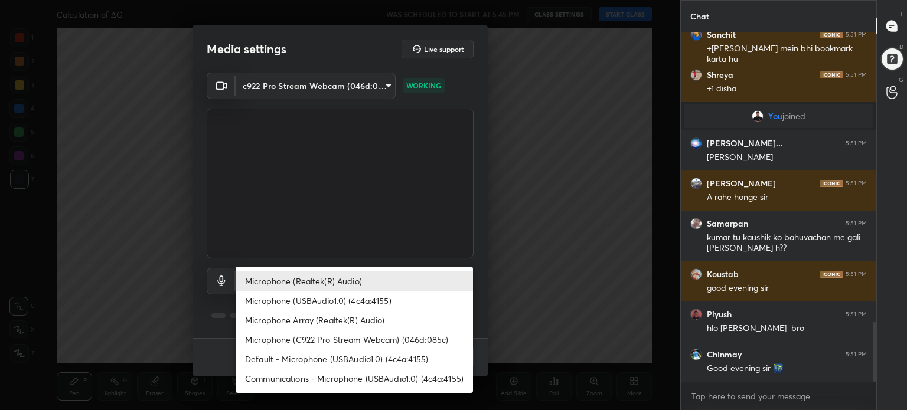 The height and width of the screenshot is (410, 907). Describe the element at coordinates (354, 379) in the screenshot. I see `li: Communications - Microphone (USBAudio1.0) (4c4a:4155)` at that location.